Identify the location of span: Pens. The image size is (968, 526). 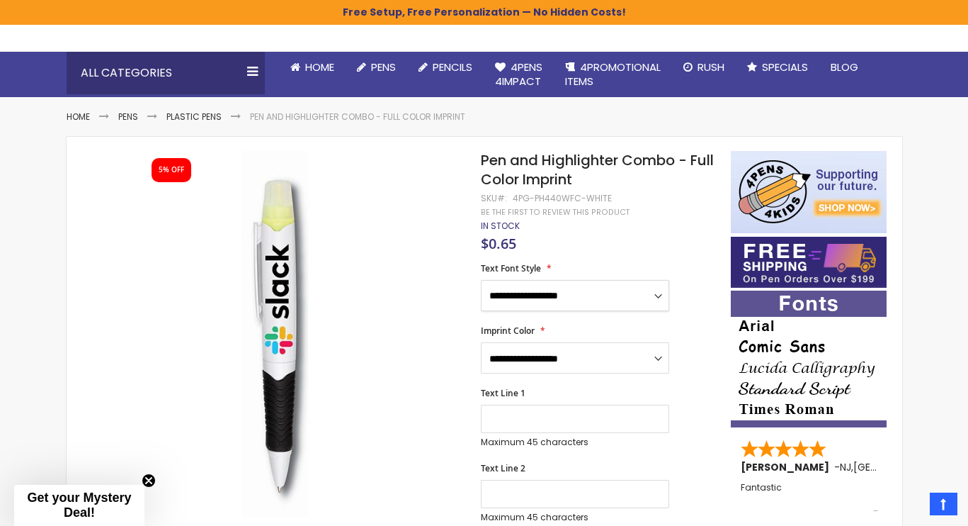
(383, 67).